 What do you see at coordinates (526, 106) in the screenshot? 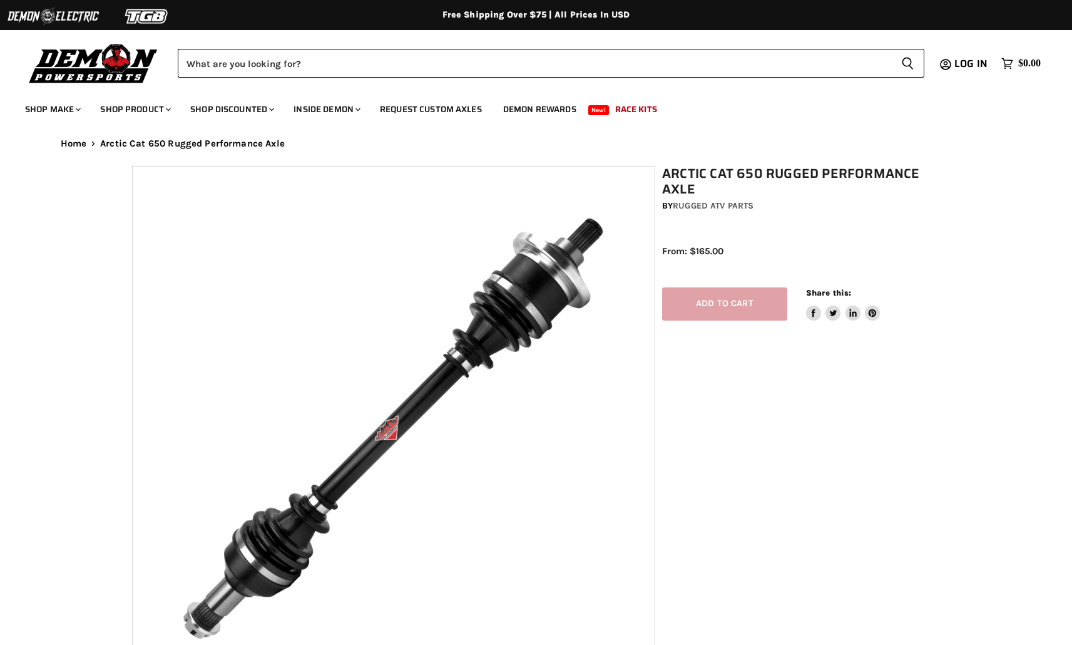
I see `ul: Main menu` at bounding box center [526, 106].